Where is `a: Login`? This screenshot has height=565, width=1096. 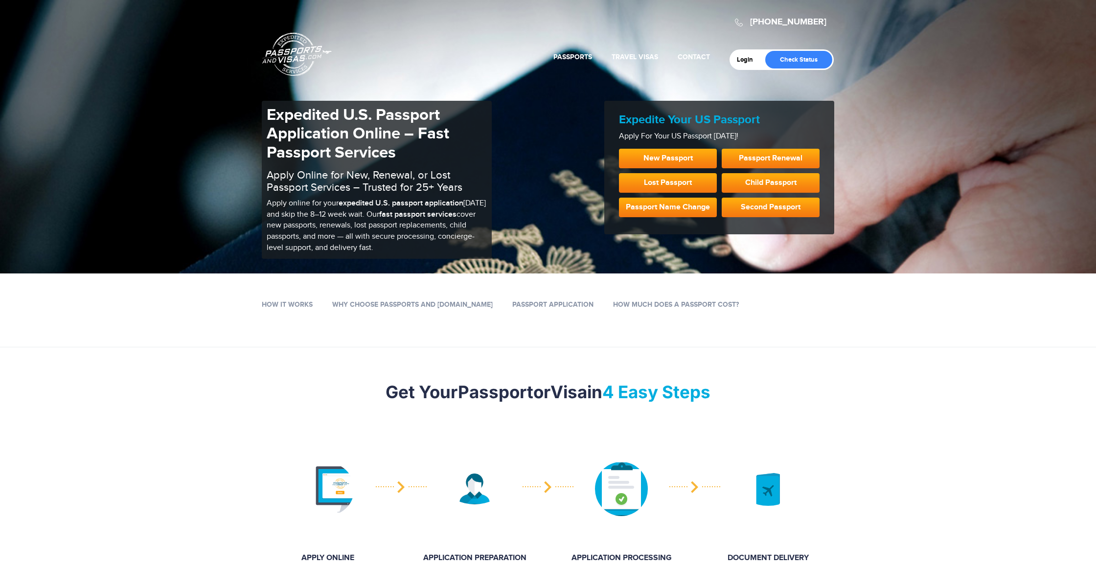 a: Login is located at coordinates (748, 60).